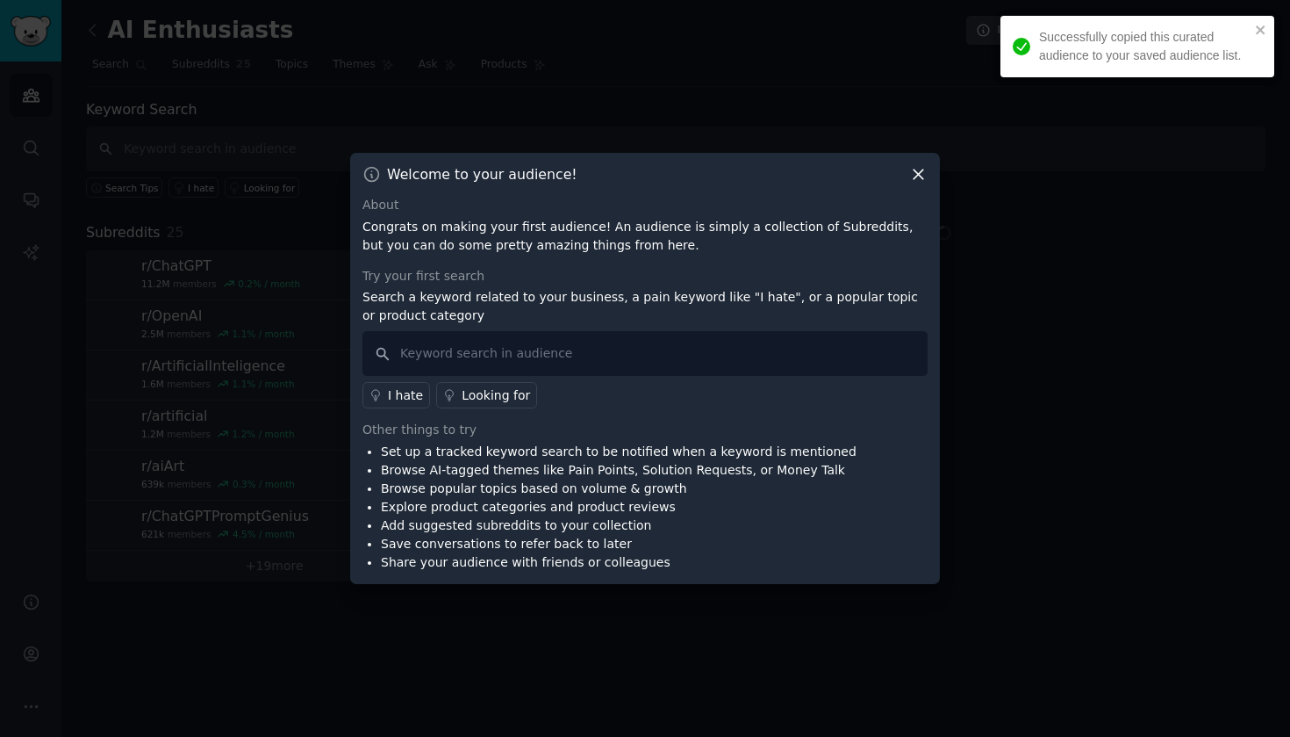 Image resolution: width=1290 pixels, height=737 pixels. Describe the element at coordinates (396, 395) in the screenshot. I see `a: I hate` at that location.